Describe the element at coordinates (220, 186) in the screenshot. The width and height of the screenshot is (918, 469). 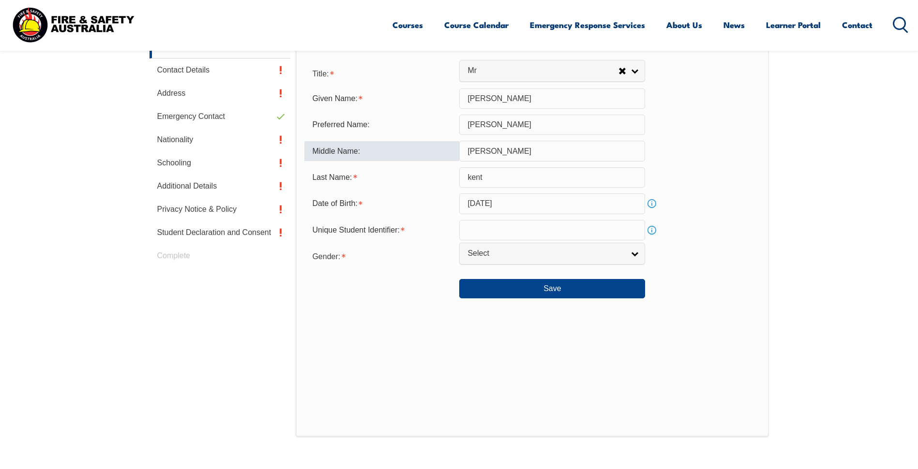
I see `a: Additional Details` at that location.